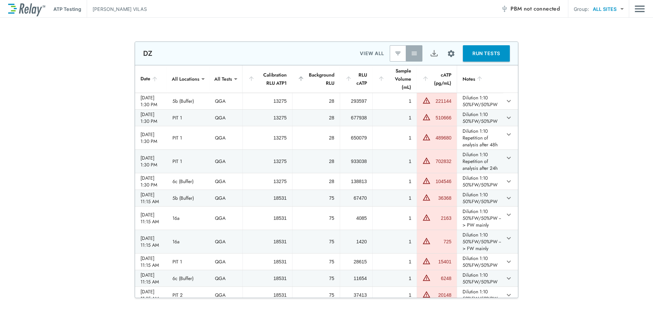 The height and width of the screenshot is (310, 653). Describe the element at coordinates (356, 118) in the screenshot. I see `div: 677938` at that location.